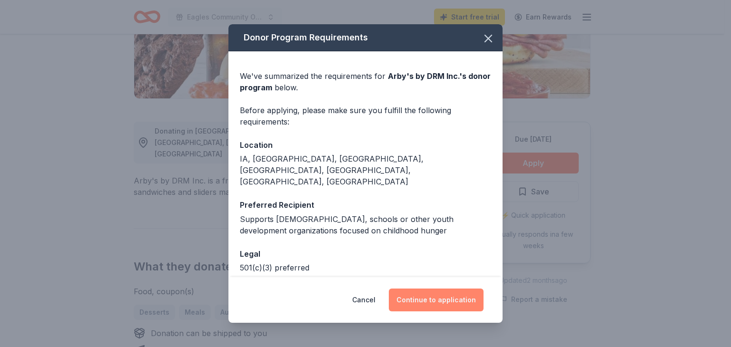 Image resolution: width=731 pixels, height=347 pixels. Describe the element at coordinates (365, 268) in the screenshot. I see `div: 501(c)(3) preferred` at that location.